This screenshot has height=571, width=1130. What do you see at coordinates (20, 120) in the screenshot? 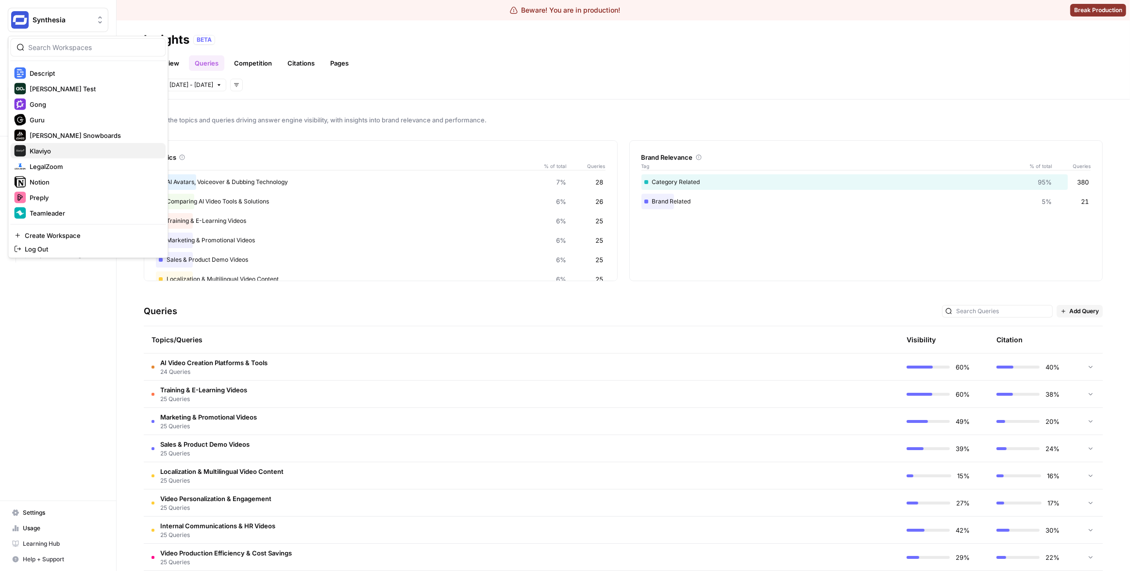
I see `img: Guru Logo` at bounding box center [20, 120].